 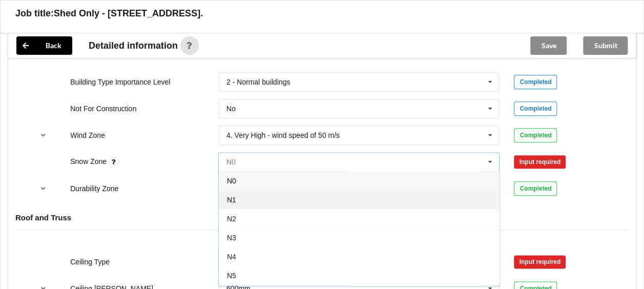 I want to click on h3: Job title:, so click(x=34, y=13).